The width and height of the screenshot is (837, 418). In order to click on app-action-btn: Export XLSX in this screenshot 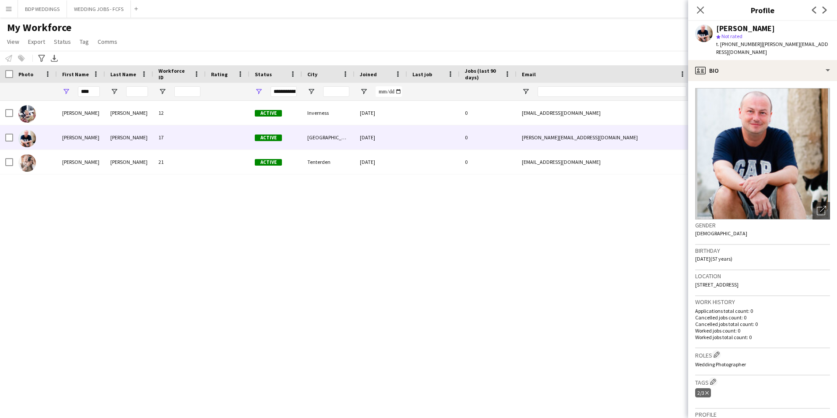, I will do `click(54, 58)`.